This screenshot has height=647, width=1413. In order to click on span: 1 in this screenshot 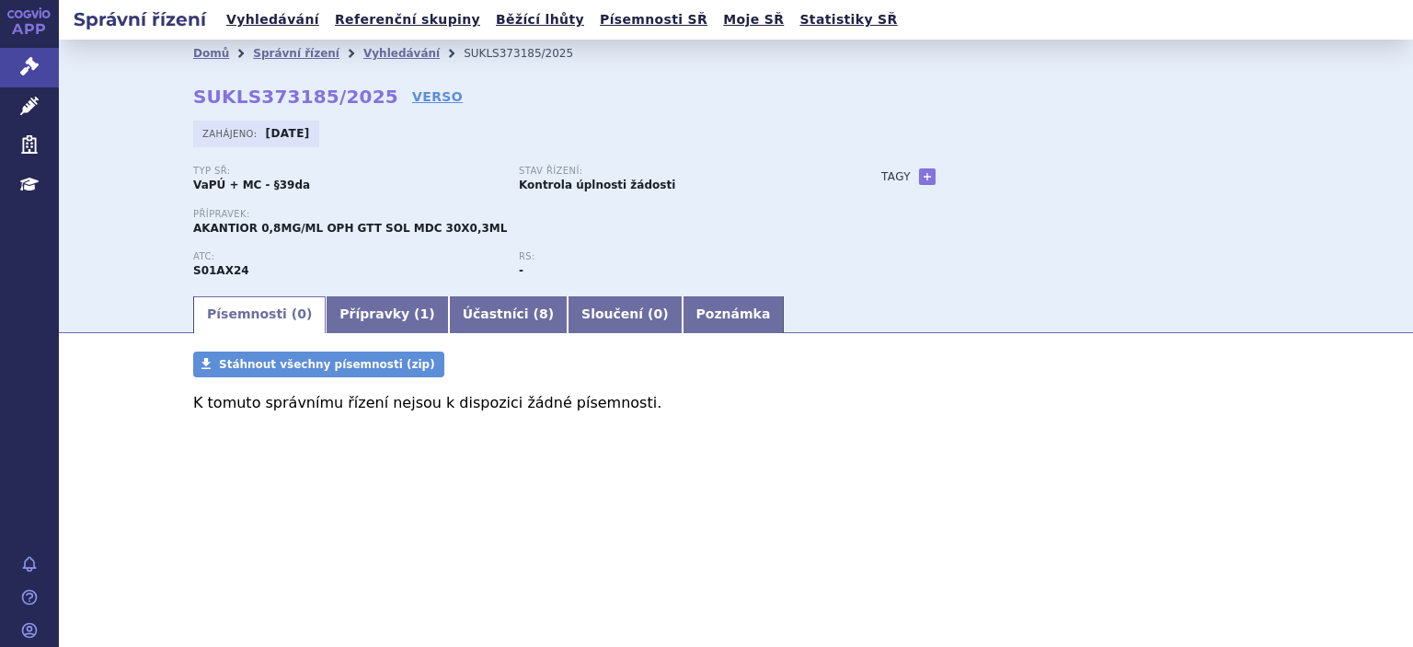, I will do `click(425, 314)`.